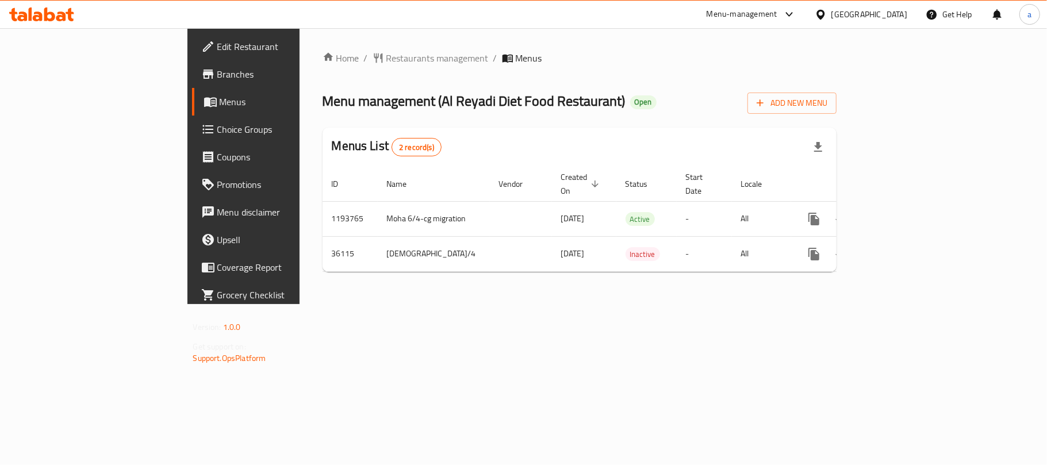 This screenshot has width=1047, height=465. What do you see at coordinates (644, 184) in the screenshot?
I see `span: Status` at bounding box center [644, 184].